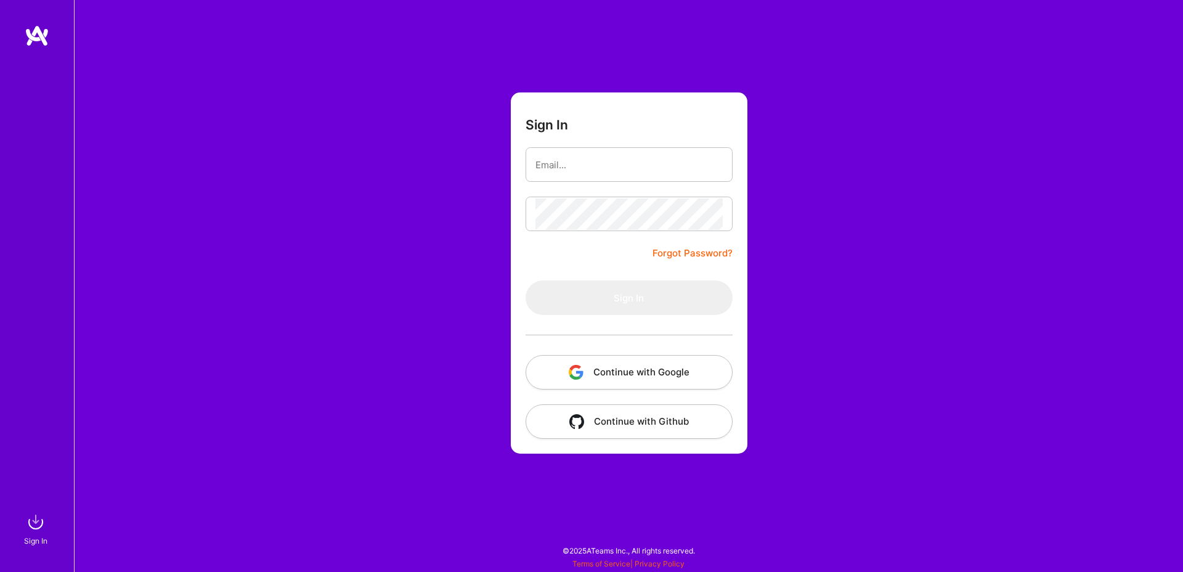 The width and height of the screenshot is (1183, 572). Describe the element at coordinates (629, 372) in the screenshot. I see `button: Continue with Google` at that location.